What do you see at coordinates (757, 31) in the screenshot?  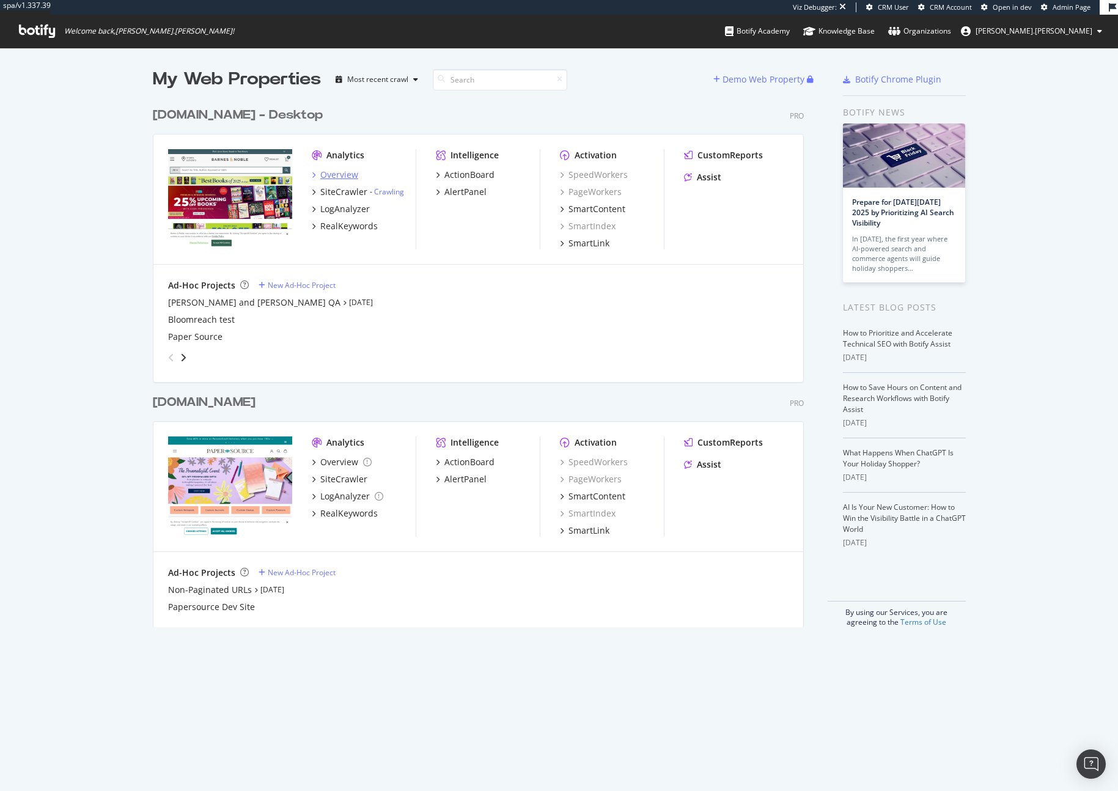 I see `a: Botify Academy` at bounding box center [757, 31].